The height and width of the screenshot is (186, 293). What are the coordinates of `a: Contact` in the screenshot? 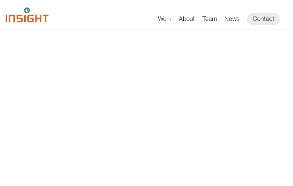 It's located at (263, 19).